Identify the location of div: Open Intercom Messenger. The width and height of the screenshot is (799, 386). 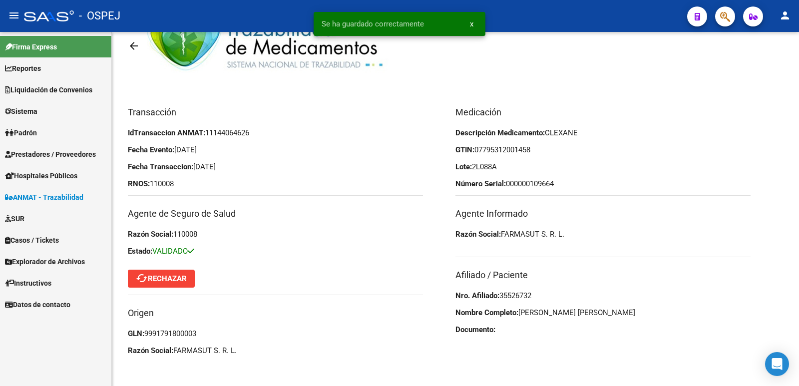
(777, 364).